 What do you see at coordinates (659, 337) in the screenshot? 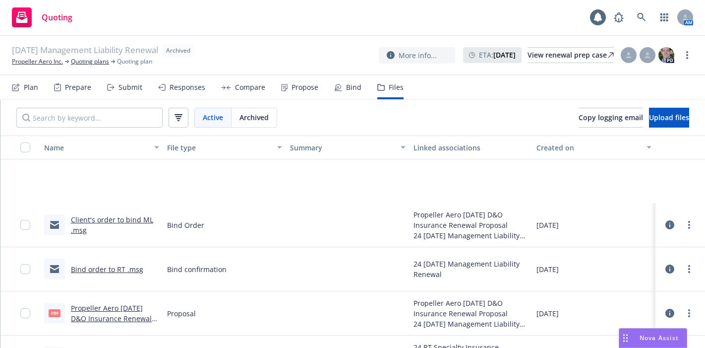
I see `span: Nova Assist` at bounding box center [659, 337].